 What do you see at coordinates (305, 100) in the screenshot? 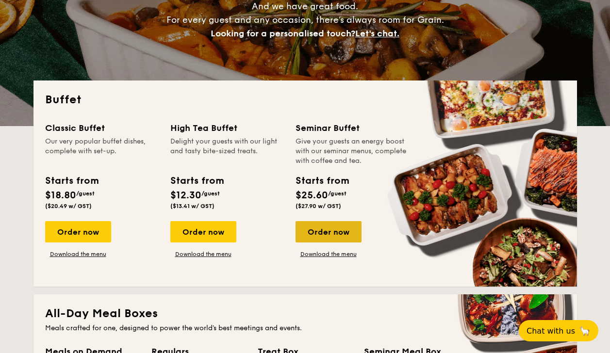
I see `h2: Buffet` at bounding box center [305, 100].